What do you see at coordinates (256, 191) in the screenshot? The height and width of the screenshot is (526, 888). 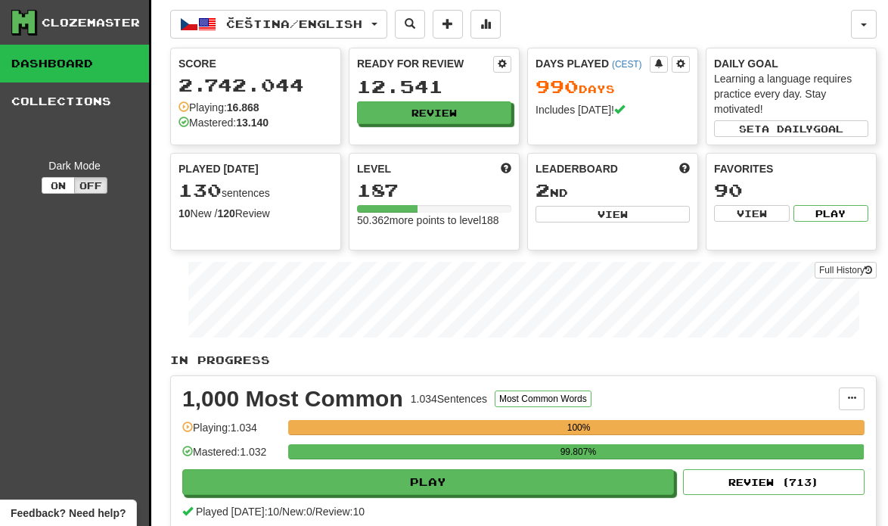 I see `div: sentences` at bounding box center [256, 191].